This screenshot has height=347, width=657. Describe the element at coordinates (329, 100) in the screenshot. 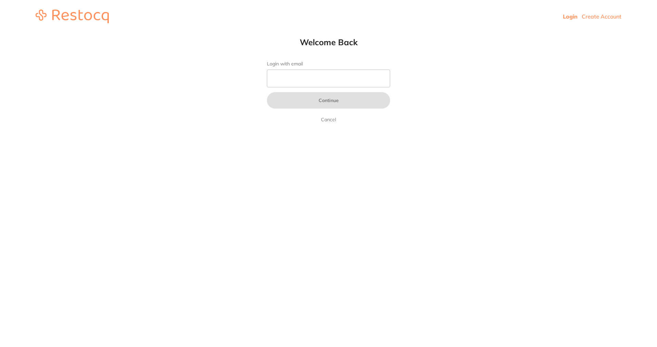

I see `button: Continue` at that location.